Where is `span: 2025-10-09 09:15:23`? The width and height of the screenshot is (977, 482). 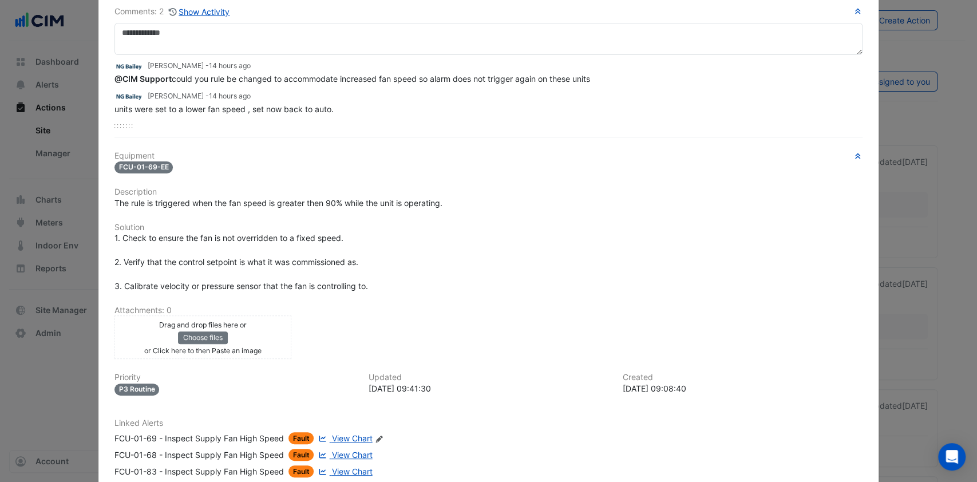 span: 2025-10-09 09:15:23 is located at coordinates (230, 65).